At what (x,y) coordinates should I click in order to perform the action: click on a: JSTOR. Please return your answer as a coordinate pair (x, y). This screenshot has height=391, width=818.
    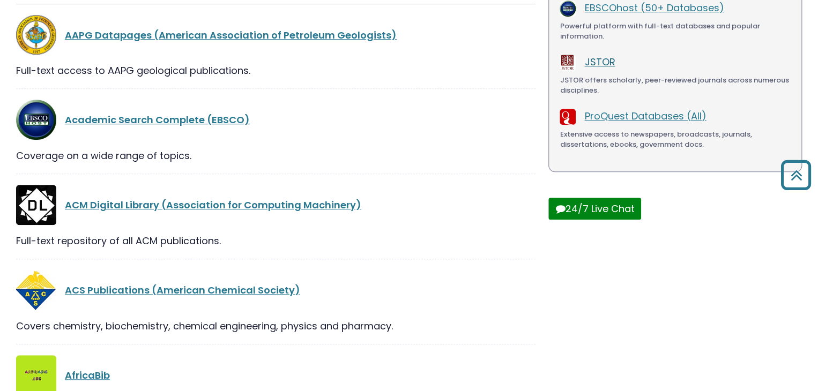
    Looking at the image, I should click on (599, 62).